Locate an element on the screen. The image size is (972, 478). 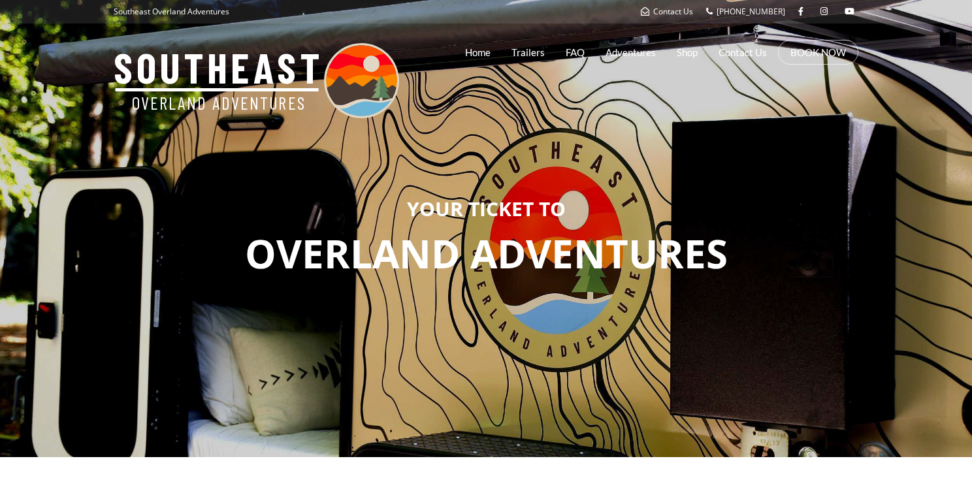
a: Trailers is located at coordinates (528, 52).